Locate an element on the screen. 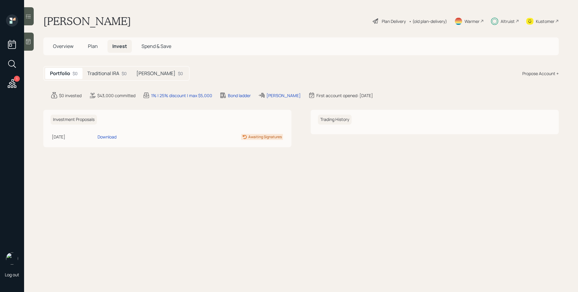 The width and height of the screenshot is (578, 292). h6: Investment Proposals is located at coordinates (74, 119).